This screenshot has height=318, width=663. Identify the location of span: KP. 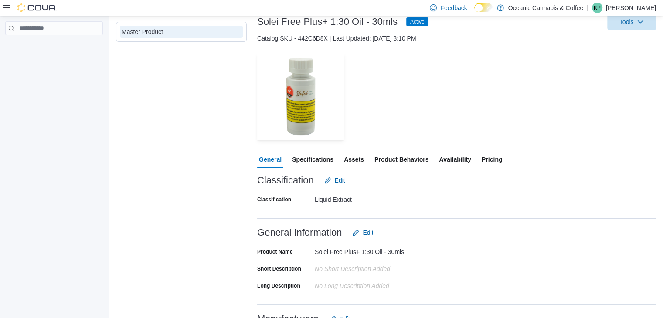
(597, 8).